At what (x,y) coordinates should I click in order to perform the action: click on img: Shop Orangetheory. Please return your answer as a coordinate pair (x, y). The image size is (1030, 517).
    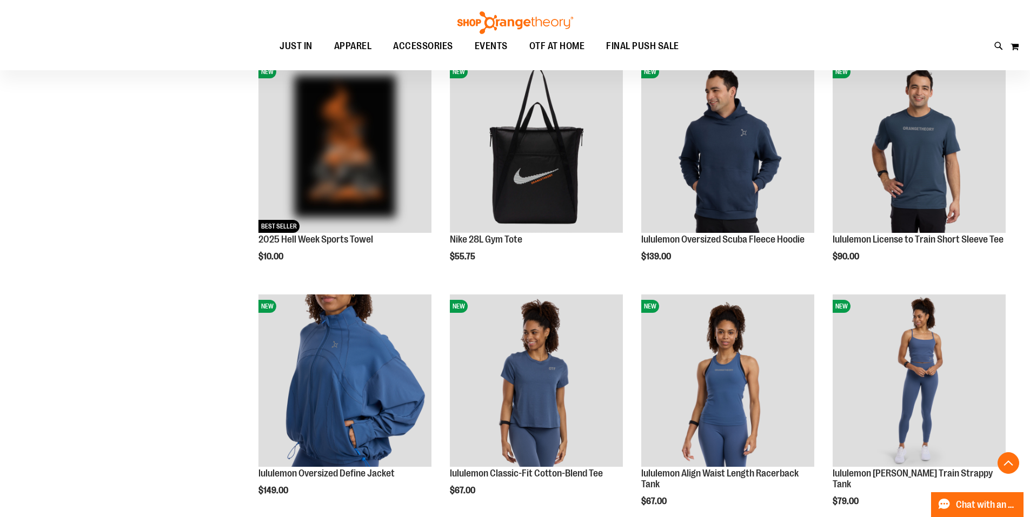
    Looking at the image, I should click on (515, 23).